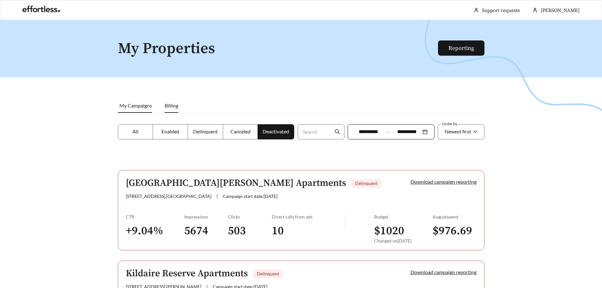 Image resolution: width=602 pixels, height=288 pixels. I want to click on span: All, so click(135, 131).